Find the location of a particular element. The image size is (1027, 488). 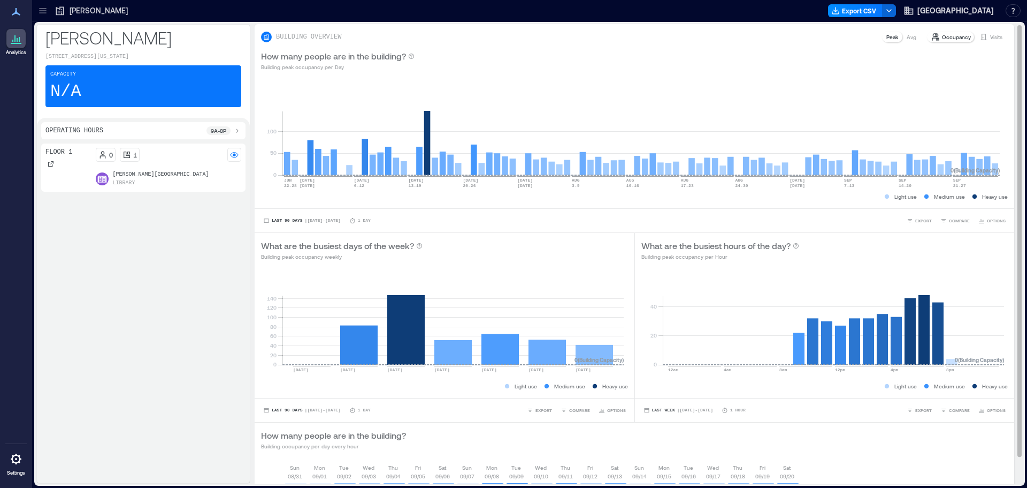

p: 09/11 is located at coordinates (566, 476).